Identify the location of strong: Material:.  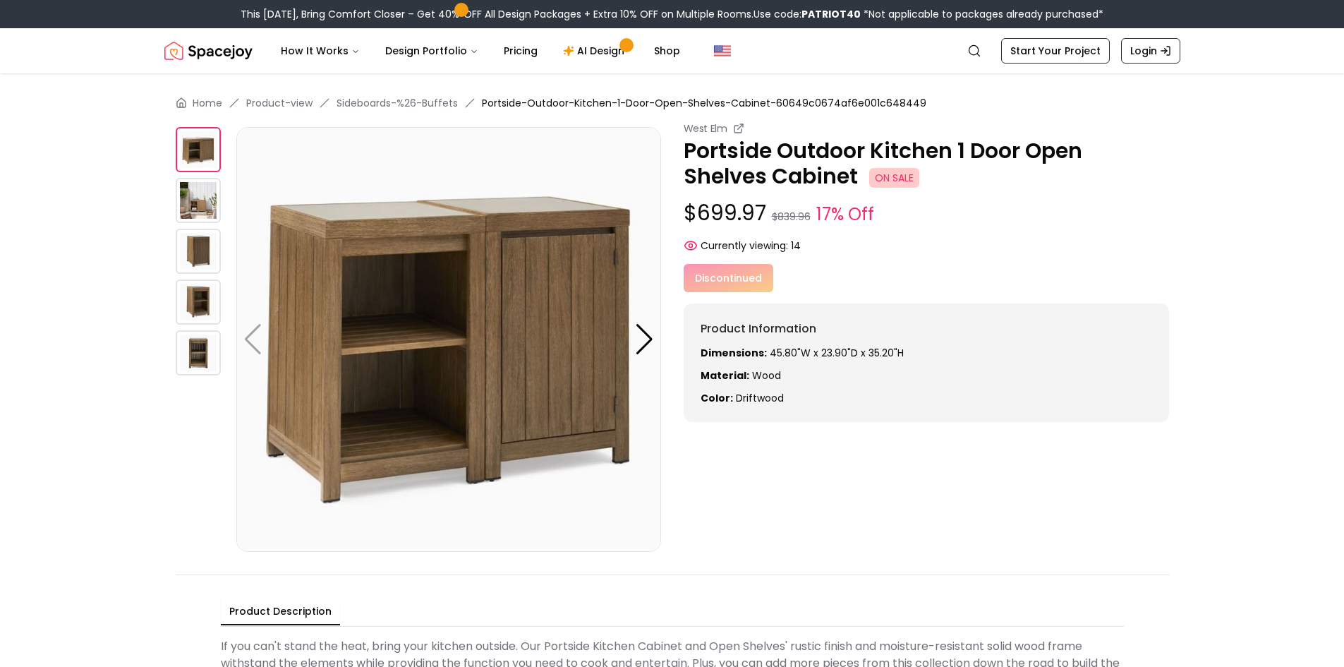
(724, 375).